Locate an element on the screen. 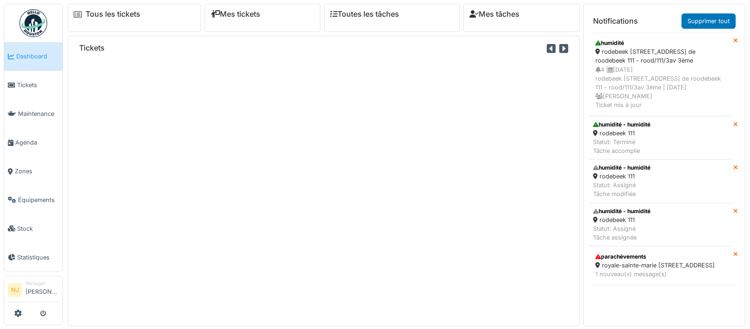 This screenshot has height=329, width=750. a: Dashboard is located at coordinates (33, 56).